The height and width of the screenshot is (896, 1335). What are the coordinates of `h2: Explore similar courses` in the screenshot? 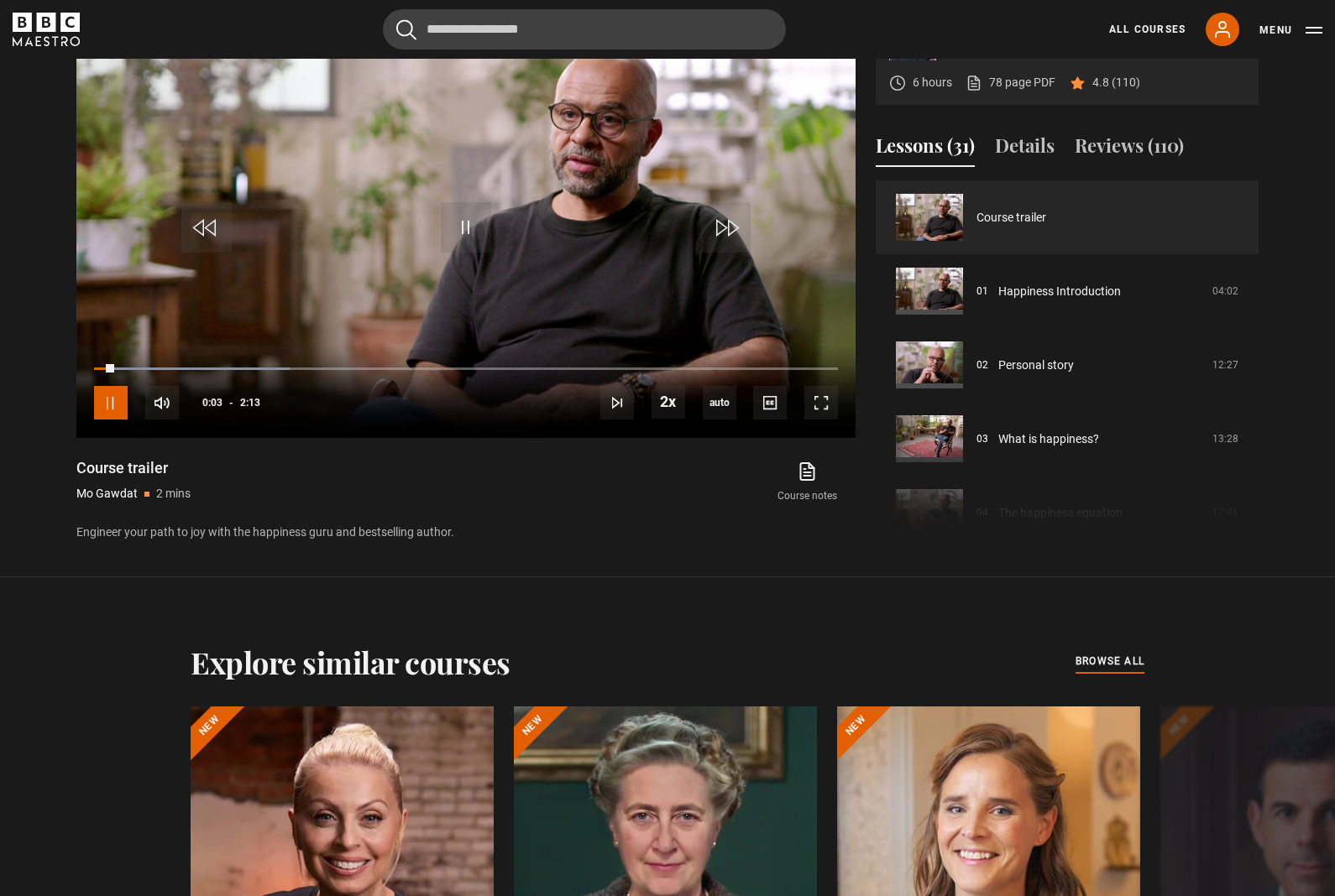 It's located at (350, 662).